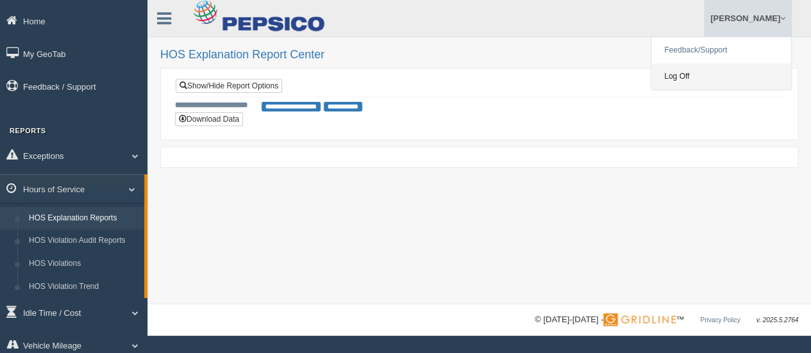 The width and height of the screenshot is (811, 353). I want to click on img: Gridline, so click(639, 320).